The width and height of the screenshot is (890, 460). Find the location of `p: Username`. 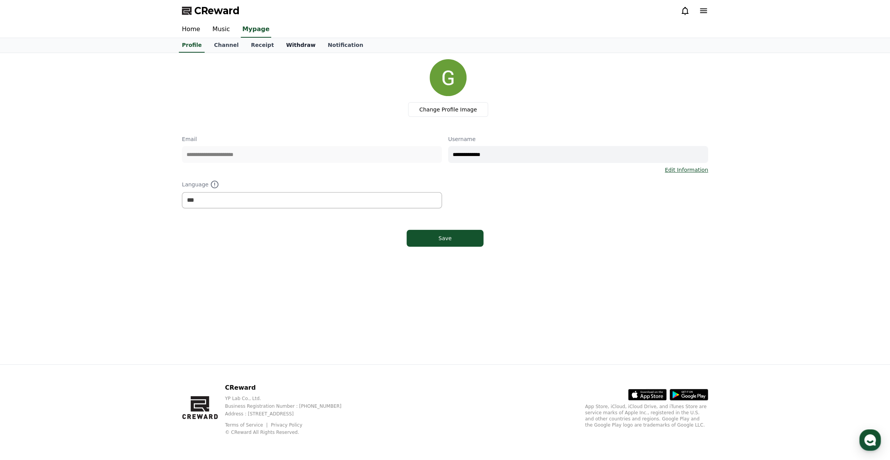

p: Username is located at coordinates (578, 139).